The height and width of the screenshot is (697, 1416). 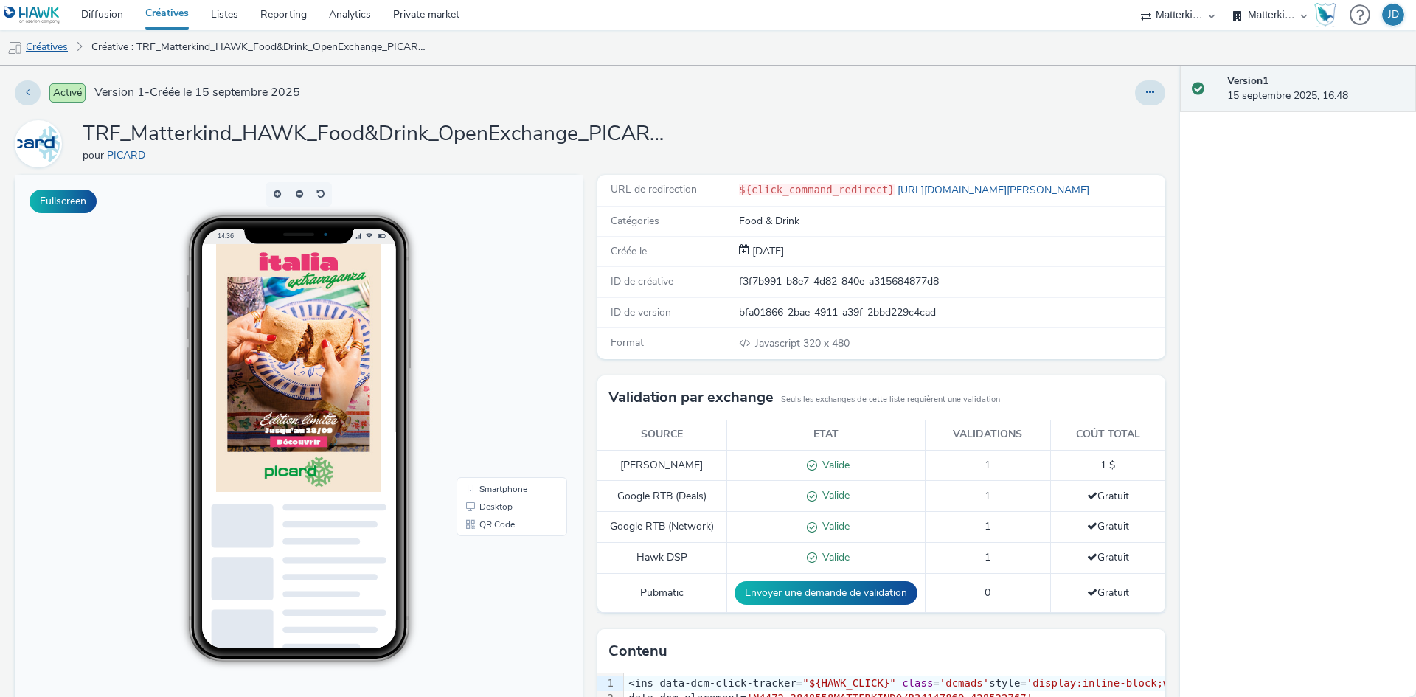 I want to click on img: Hawk Academy, so click(x=1325, y=15).